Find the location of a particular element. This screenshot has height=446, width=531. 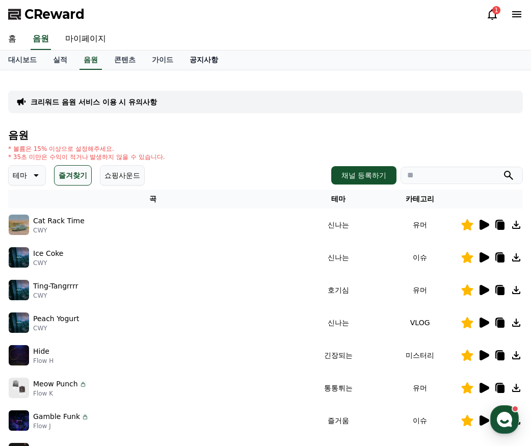

td: 통통튀는 is located at coordinates (339, 388).